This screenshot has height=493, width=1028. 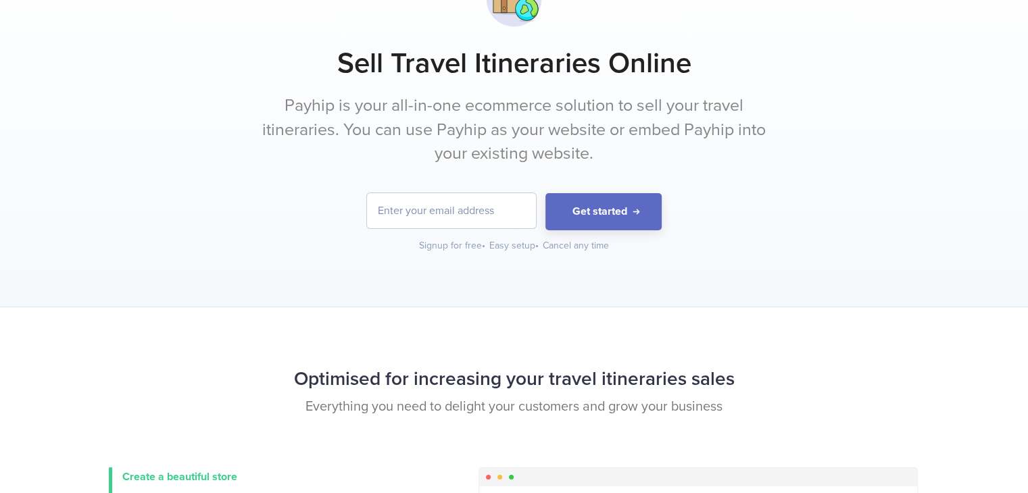 I want to click on div: Cancel any time, so click(x=576, y=246).